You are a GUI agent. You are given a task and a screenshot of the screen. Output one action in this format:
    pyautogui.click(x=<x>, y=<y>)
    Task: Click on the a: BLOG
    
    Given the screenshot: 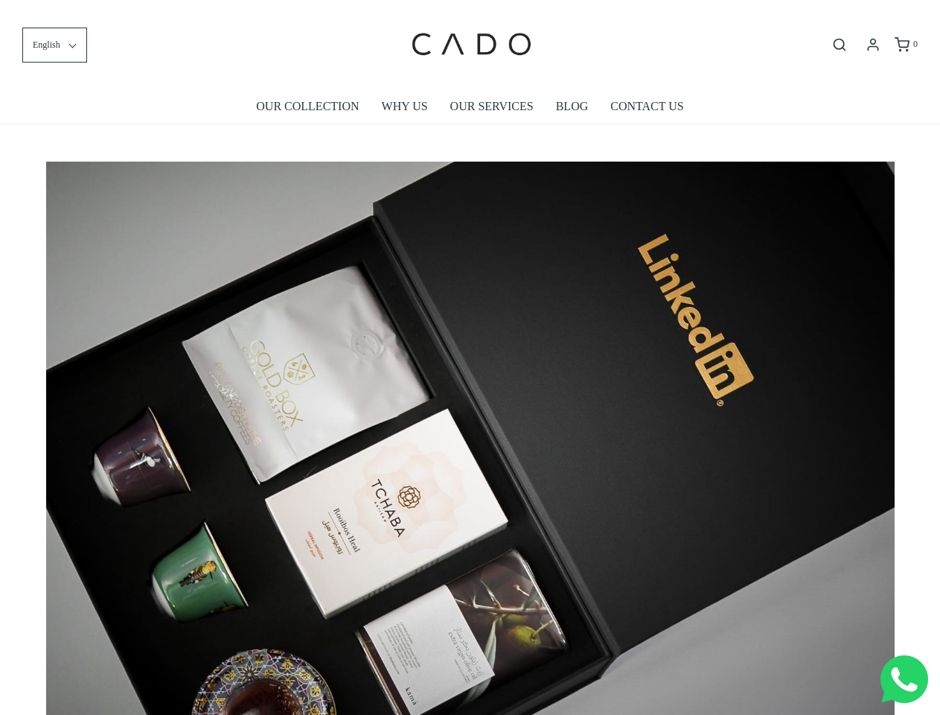 What is the action you would take?
    pyautogui.click(x=572, y=106)
    